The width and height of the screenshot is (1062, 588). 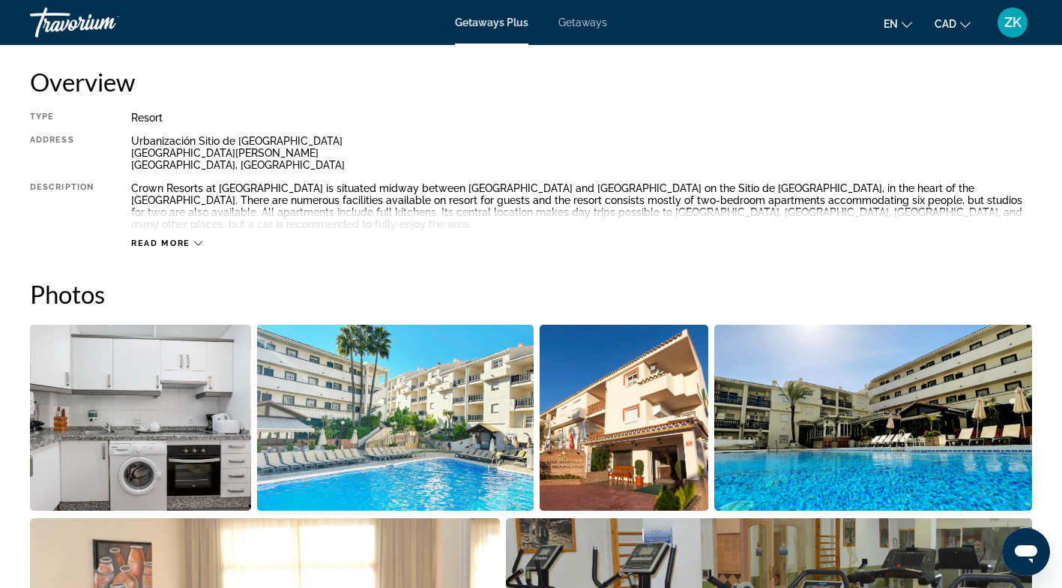 What do you see at coordinates (1013, 22) in the screenshot?
I see `button: User Menu` at bounding box center [1013, 22].